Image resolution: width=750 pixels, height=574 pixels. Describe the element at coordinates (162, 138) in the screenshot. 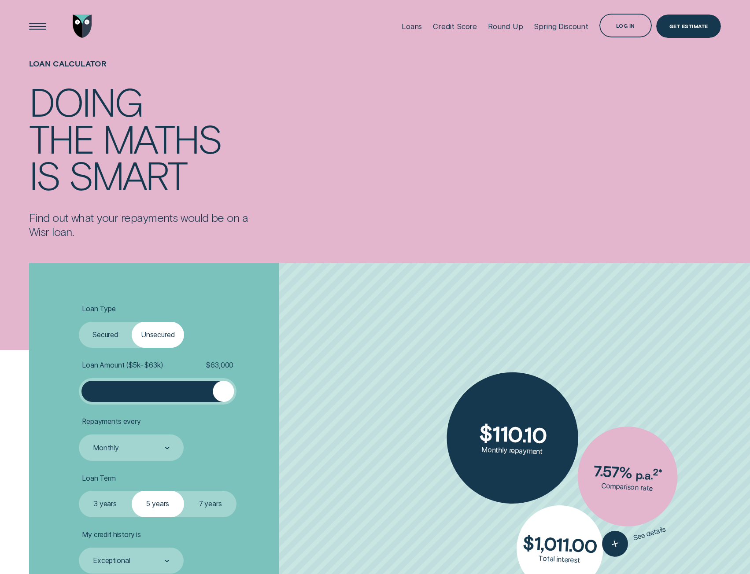

I see `div: maths` at that location.